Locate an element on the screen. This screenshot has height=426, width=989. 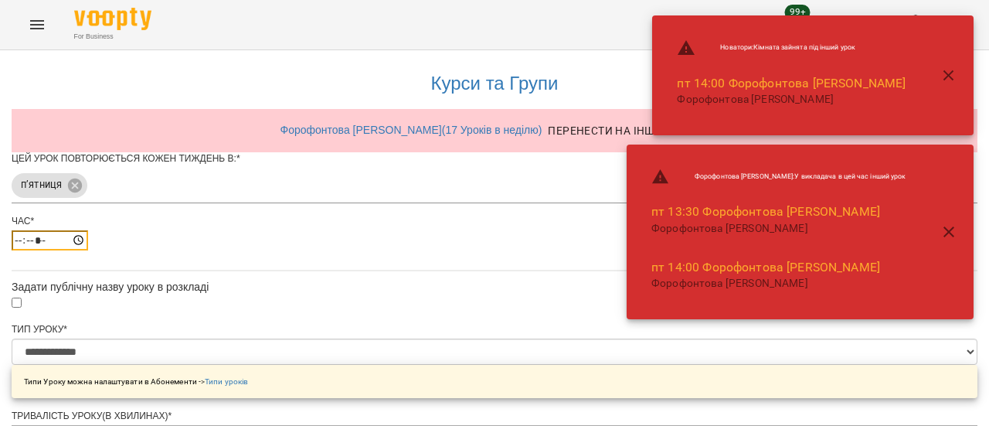
a: Типи уроків is located at coordinates (226, 381).